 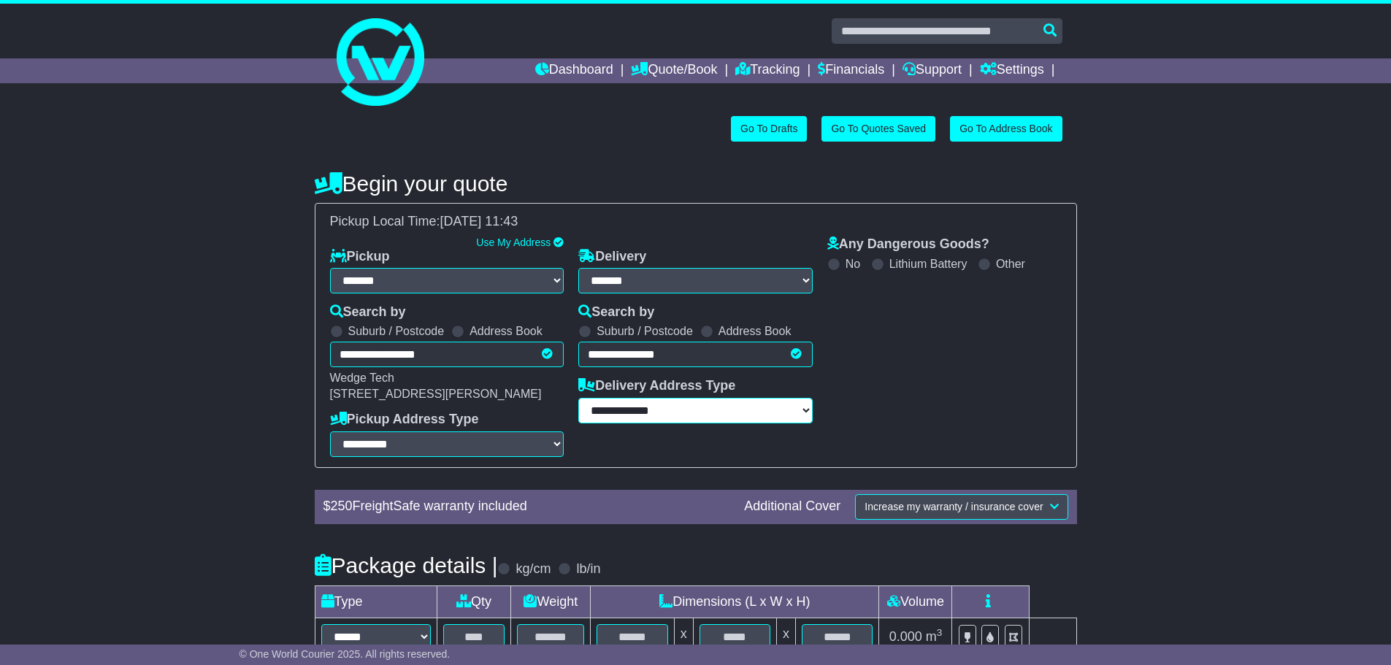 I want to click on span: © One World Courier 2025. All rights reserved., so click(x=345, y=654).